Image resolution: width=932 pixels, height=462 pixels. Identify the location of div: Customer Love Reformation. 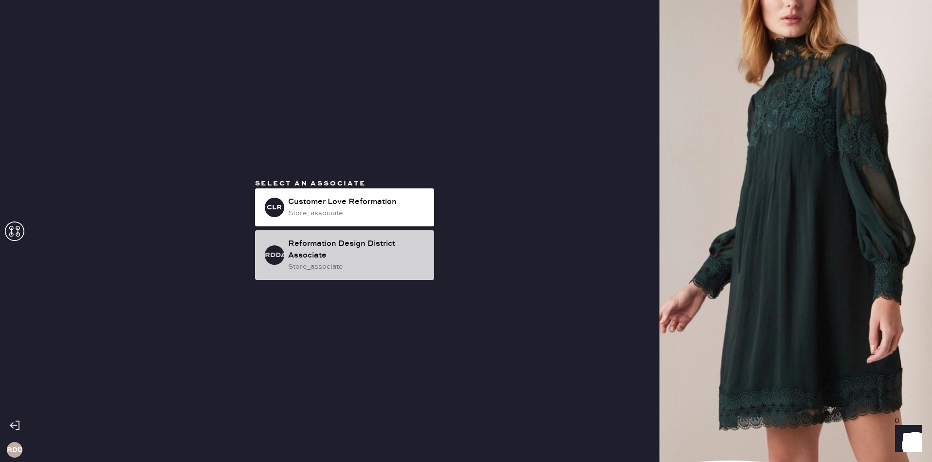
(357, 202).